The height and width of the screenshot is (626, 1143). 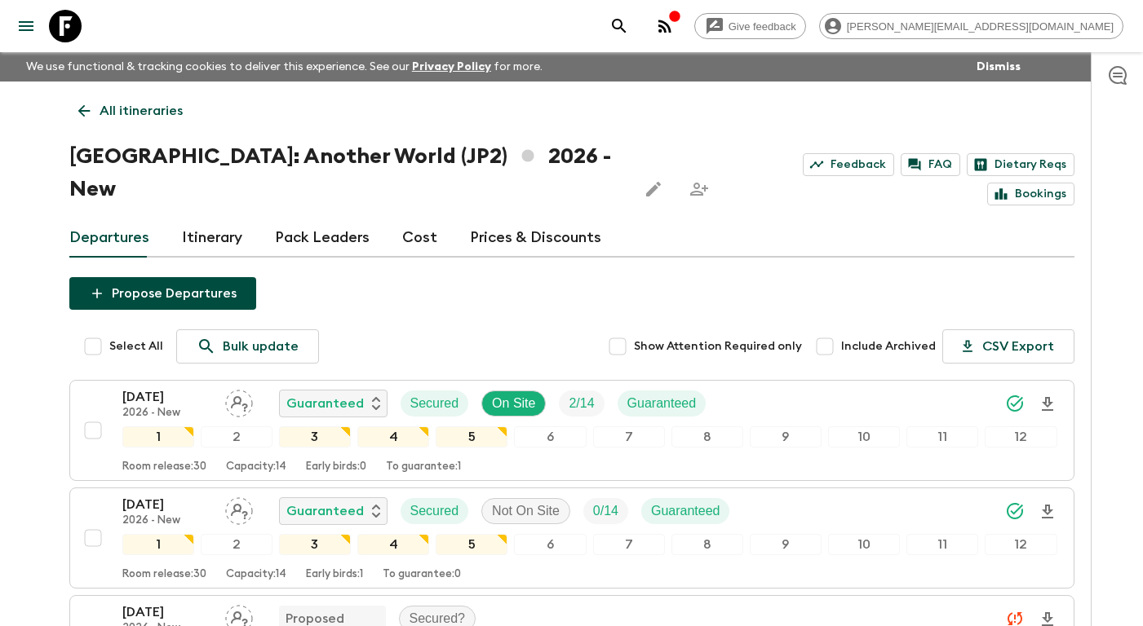 I want to click on p: On Site, so click(x=513, y=404).